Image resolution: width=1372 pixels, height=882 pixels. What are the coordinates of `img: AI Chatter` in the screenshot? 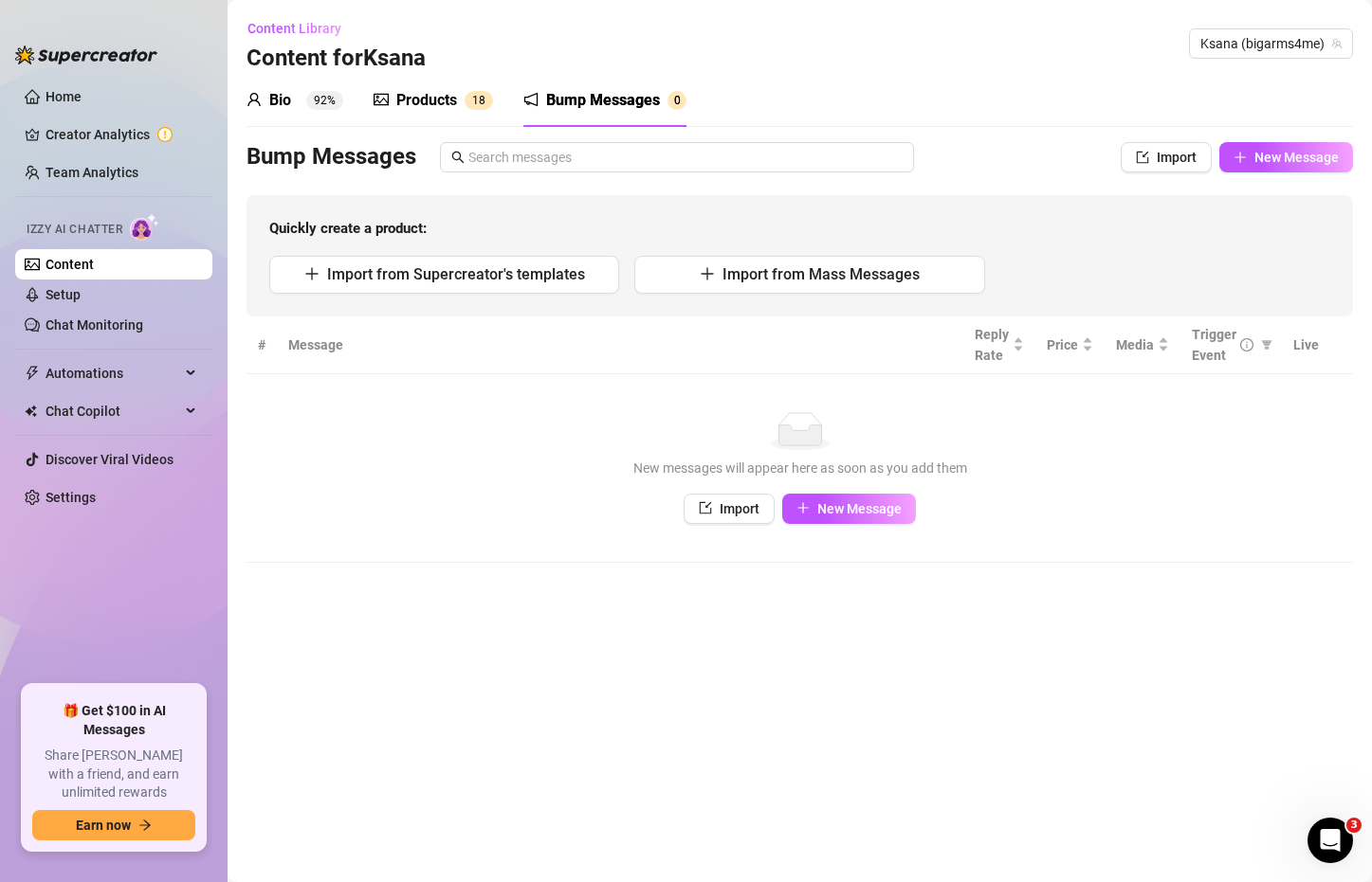 It's located at (144, 226).